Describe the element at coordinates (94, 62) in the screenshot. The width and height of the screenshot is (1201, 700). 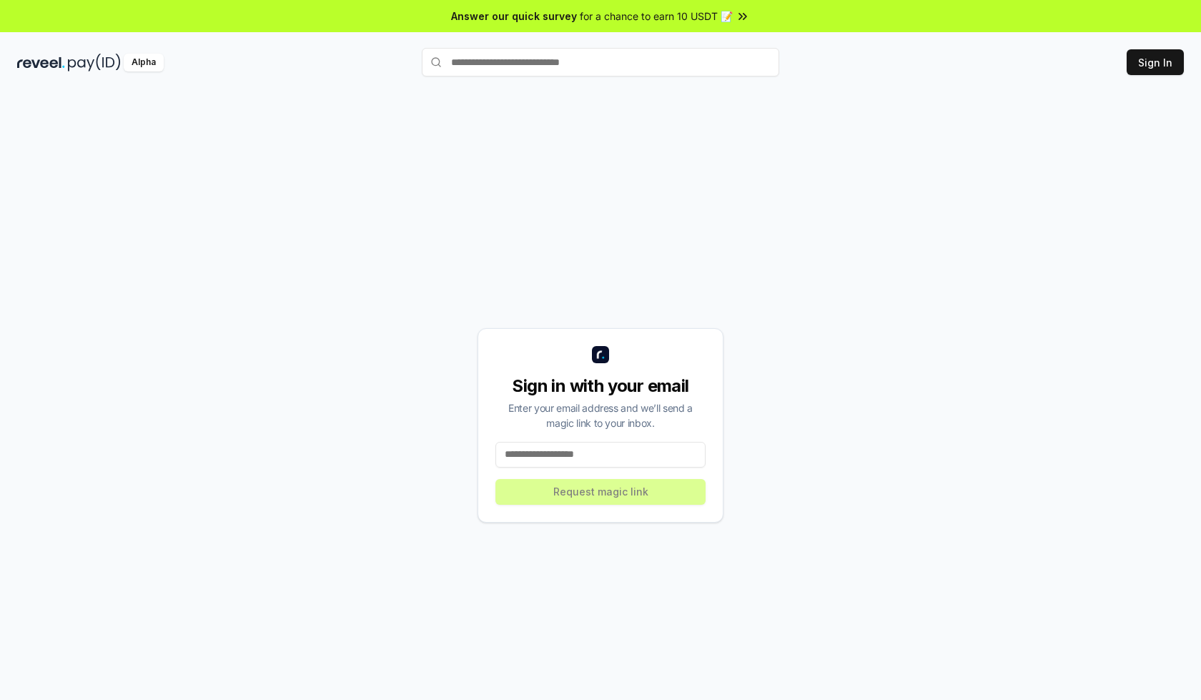
I see `img: pay_id` at that location.